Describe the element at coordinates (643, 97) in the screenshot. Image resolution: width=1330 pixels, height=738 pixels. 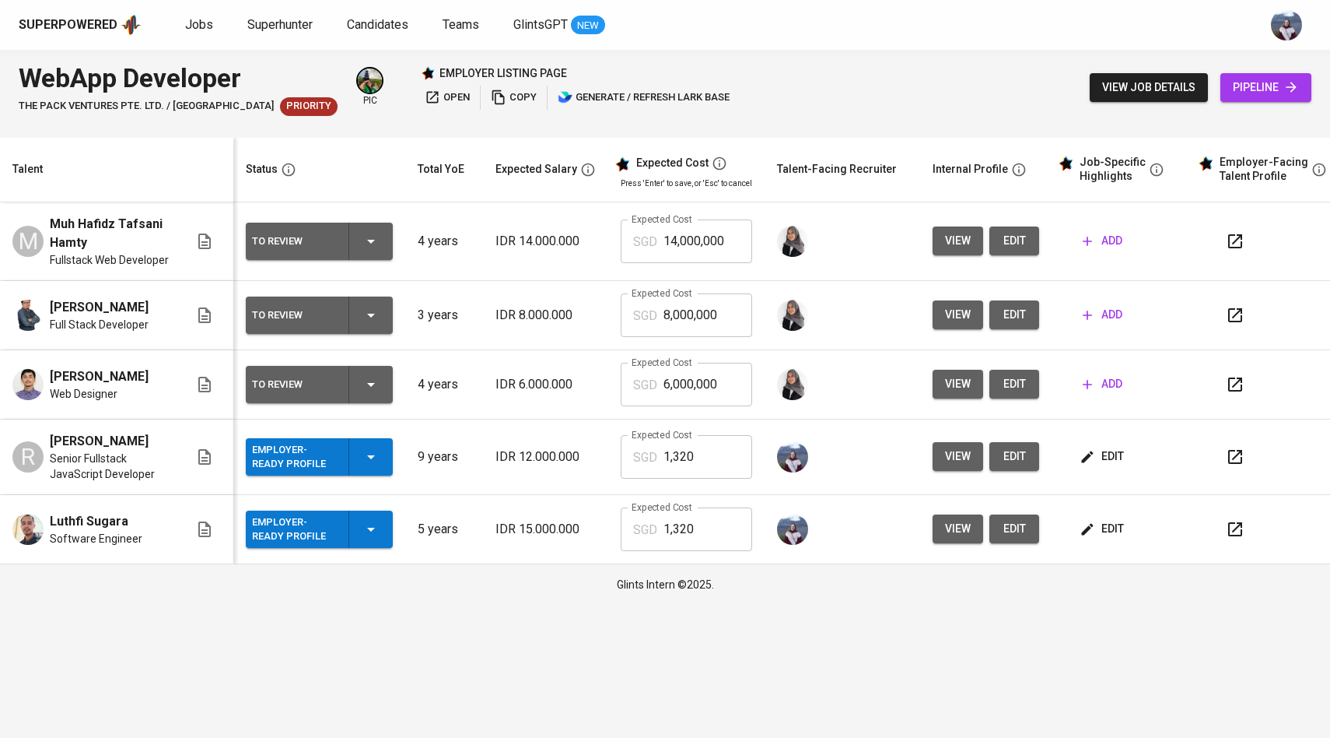
I see `button: lark generate / refresh lark base` at that location.